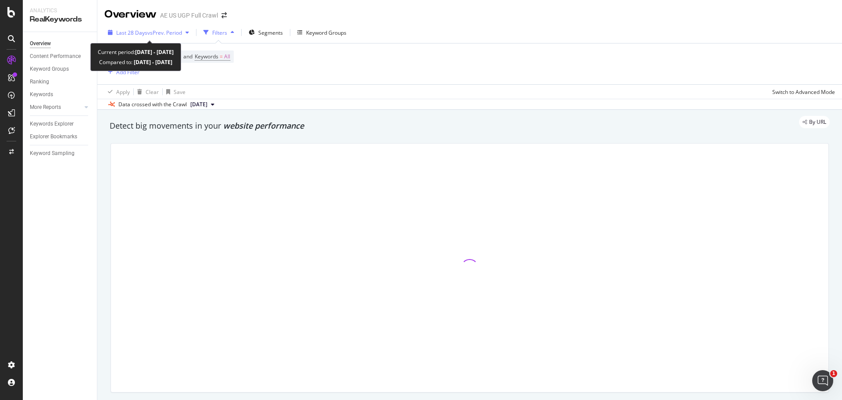  Describe the element at coordinates (148, 32) in the screenshot. I see `button: Last 28 DaysvsPrev. Period` at that location.